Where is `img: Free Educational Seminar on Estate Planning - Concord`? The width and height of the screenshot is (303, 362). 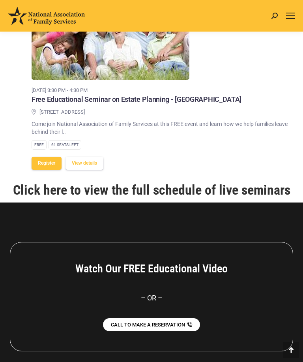 img: Free Educational Seminar on Estate Planning - Concord is located at coordinates (110, 40).